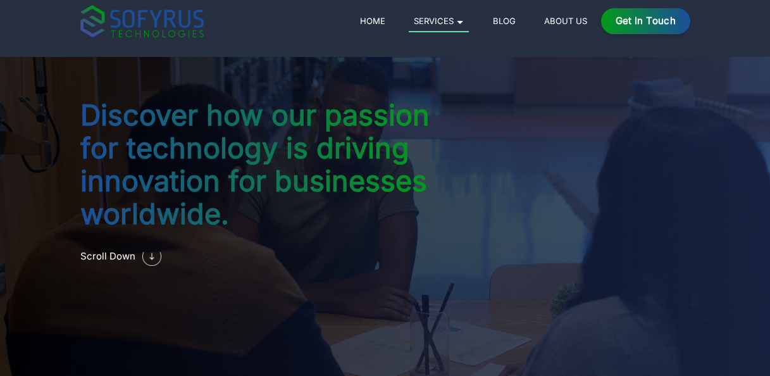  I want to click on a: Blog, so click(504, 21).